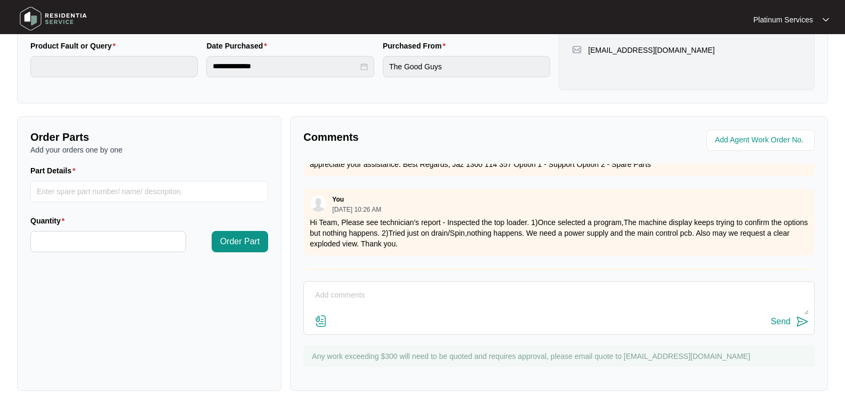  What do you see at coordinates (338, 199) in the screenshot?
I see `p: You` at bounding box center [338, 199].